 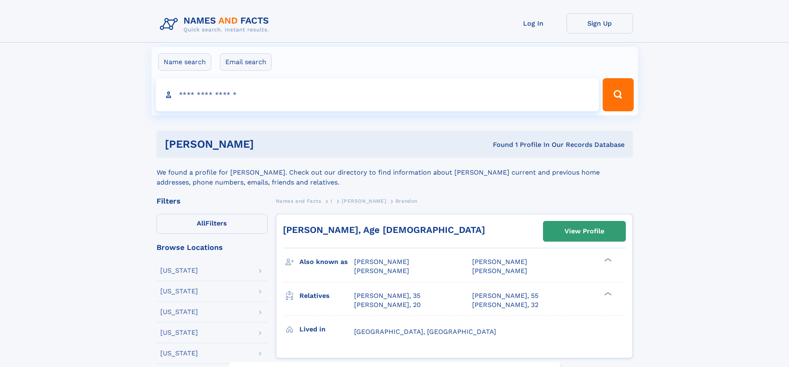 What do you see at coordinates (499, 145) in the screenshot?
I see `div: Found 1 Profile In Our Records Database` at bounding box center [499, 145].